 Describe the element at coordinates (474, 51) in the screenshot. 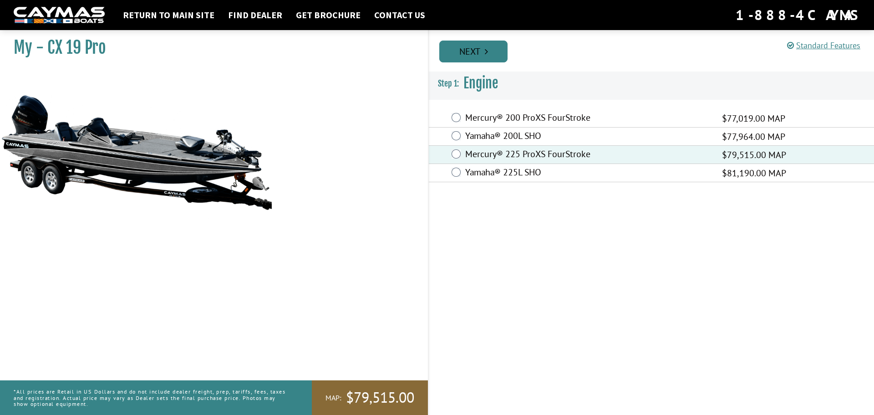

I see `a: Next` at that location.